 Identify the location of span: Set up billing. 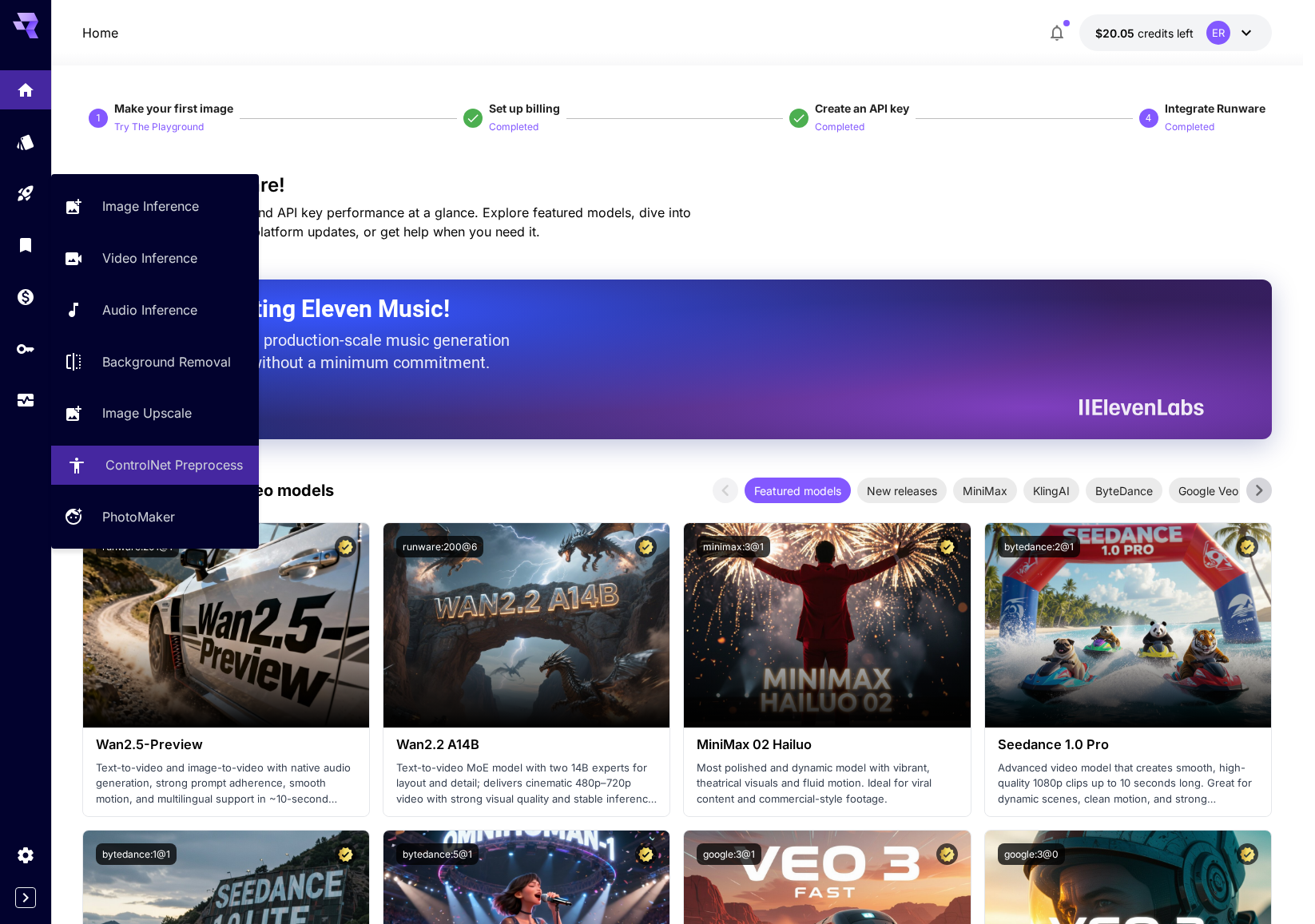
(524, 108).